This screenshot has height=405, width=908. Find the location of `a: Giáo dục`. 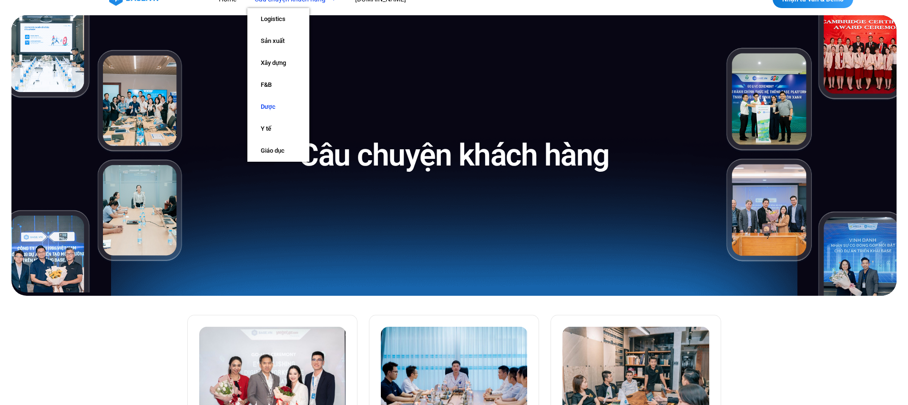

a: Giáo dục is located at coordinates (278, 151).